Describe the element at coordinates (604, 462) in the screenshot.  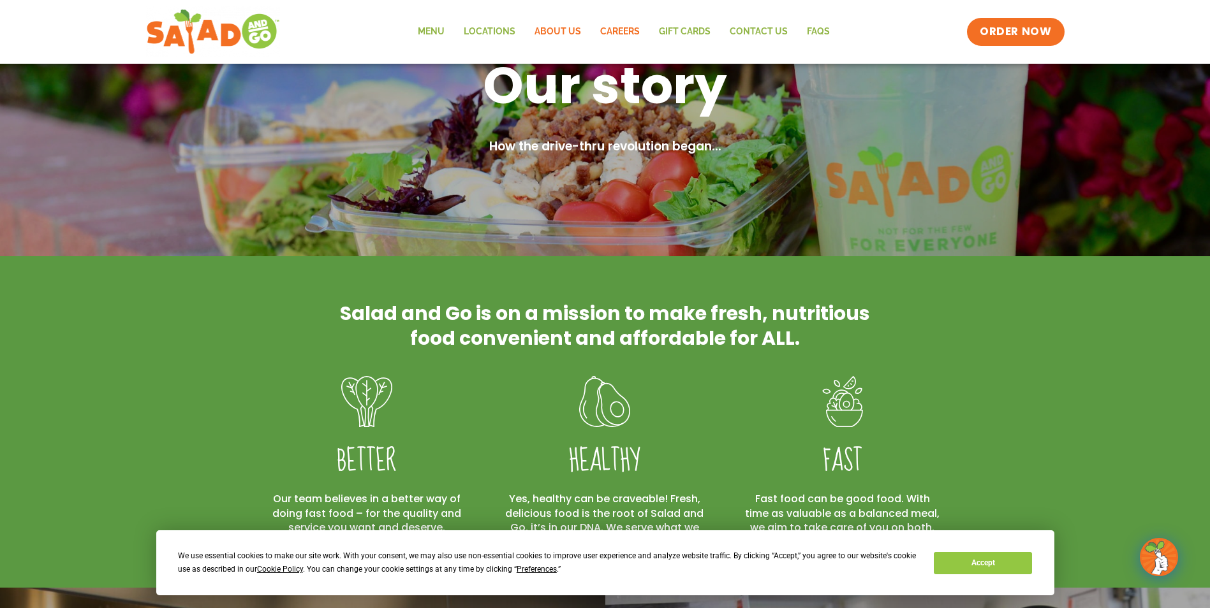
I see `h4: Healthy` at that location.